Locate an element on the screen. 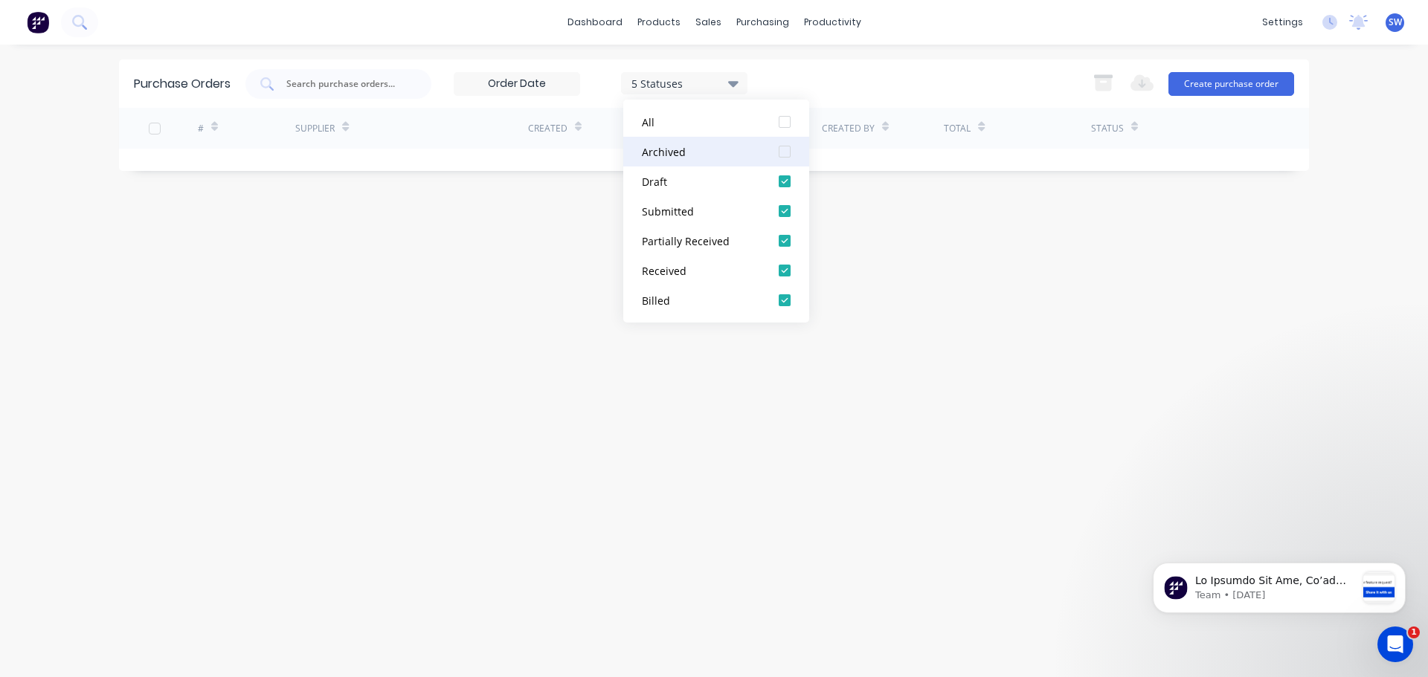  input: Search purchase orders... is located at coordinates (346, 84).